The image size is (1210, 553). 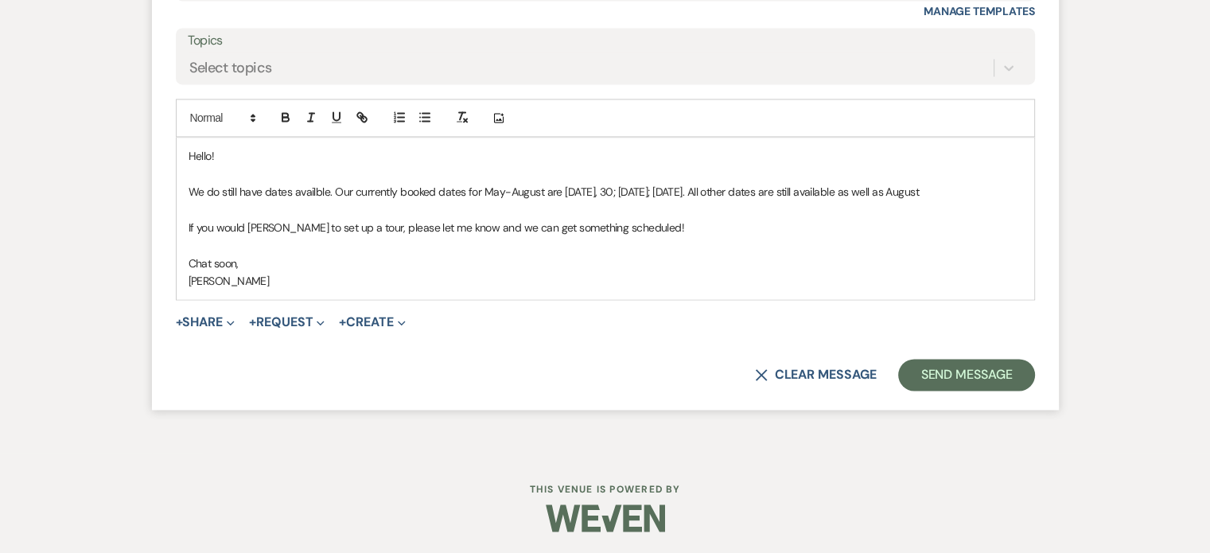 What do you see at coordinates (605, 263) in the screenshot?
I see `p: Chat soon,` at bounding box center [605, 263].